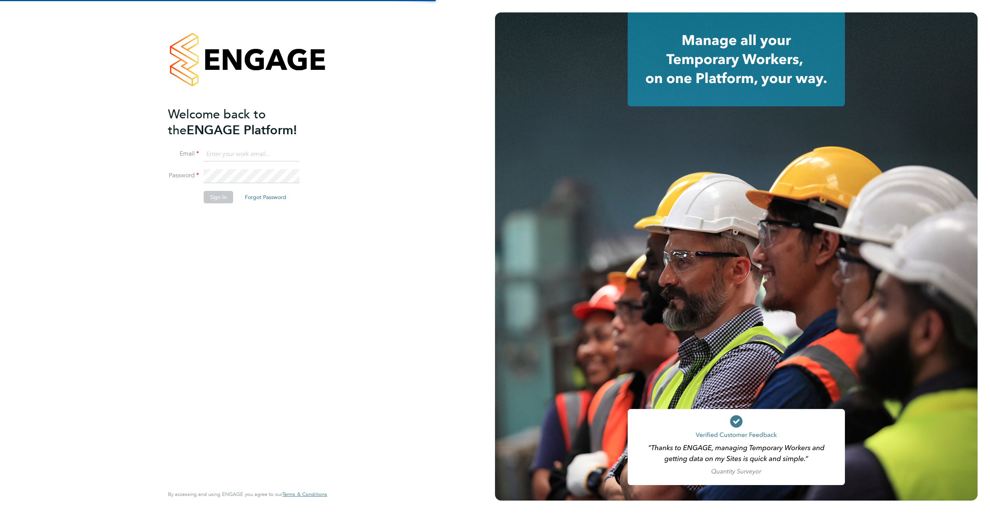 Image resolution: width=990 pixels, height=513 pixels. What do you see at coordinates (183, 175) in the screenshot?
I see `label: Password` at bounding box center [183, 175].